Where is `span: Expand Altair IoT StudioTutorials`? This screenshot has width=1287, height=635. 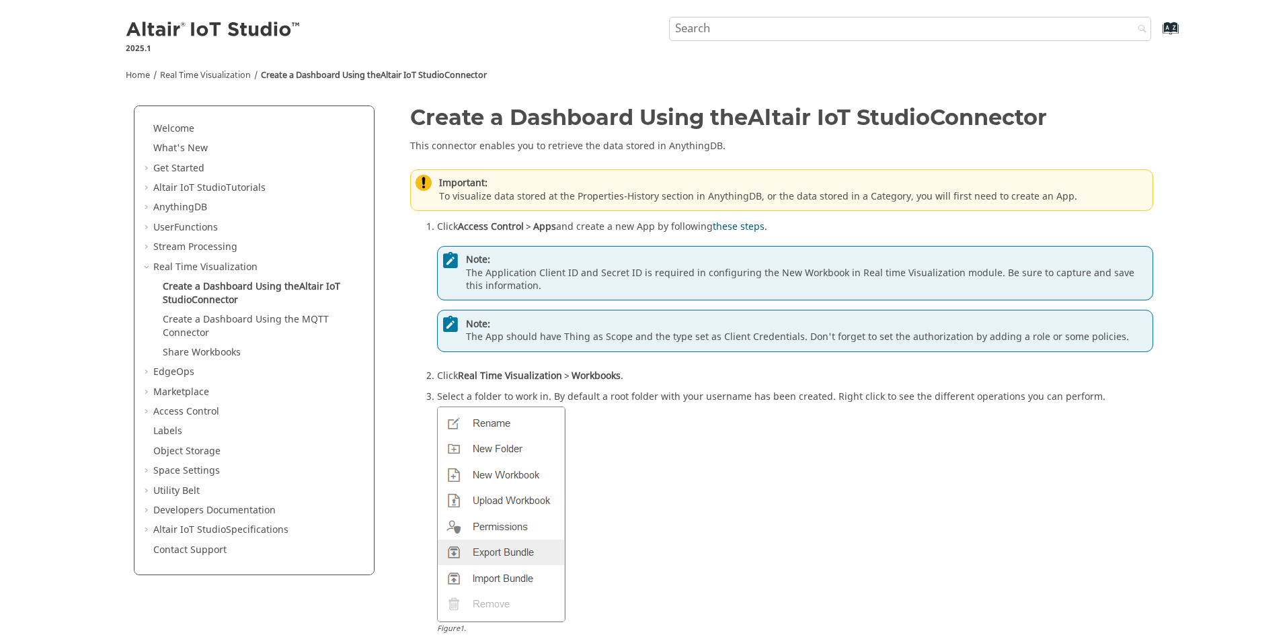
span: Expand Altair IoT StudioTutorials is located at coordinates (148, 188).